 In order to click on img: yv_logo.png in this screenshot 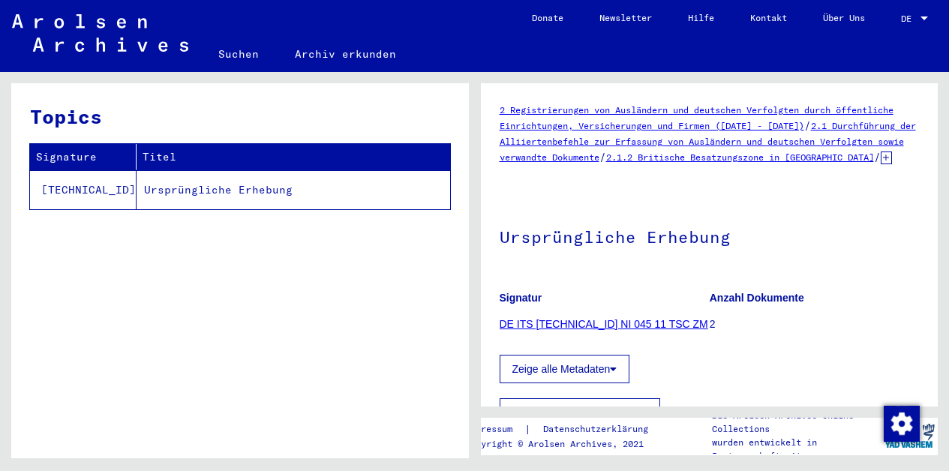, I will do `click(909, 436)`.